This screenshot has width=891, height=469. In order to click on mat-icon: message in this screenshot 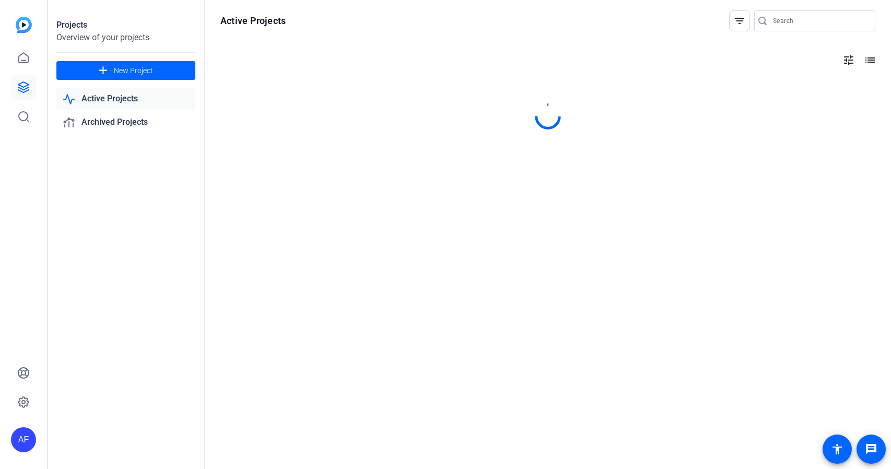, I will do `click(872, 449)`.